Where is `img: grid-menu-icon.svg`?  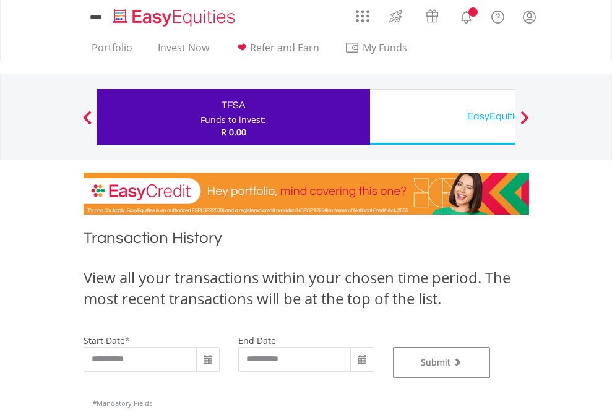
img: grid-menu-icon.svg is located at coordinates (363, 16).